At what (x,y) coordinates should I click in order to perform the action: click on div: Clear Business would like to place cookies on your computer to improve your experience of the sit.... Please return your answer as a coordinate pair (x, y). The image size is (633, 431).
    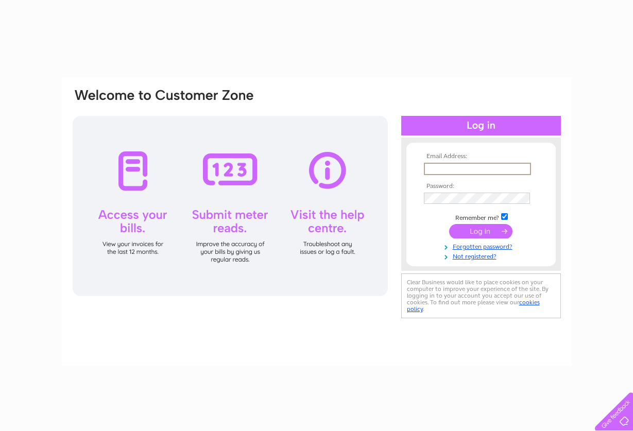
    Looking at the image, I should click on (481, 295).